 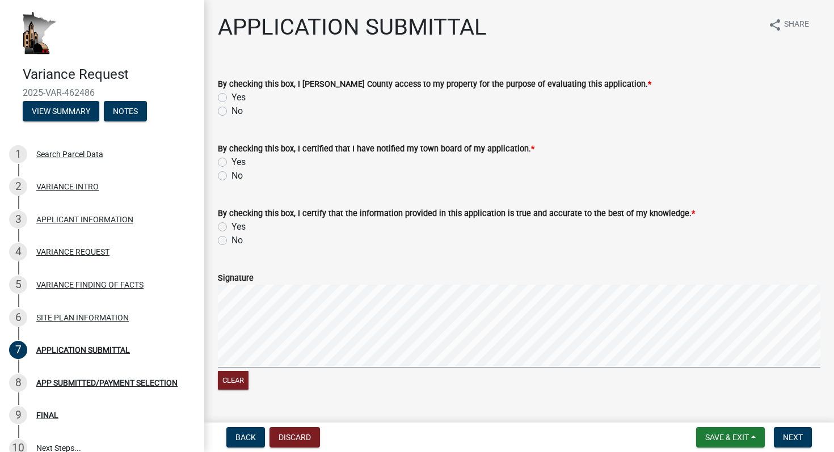 I want to click on button: Next, so click(x=792, y=437).